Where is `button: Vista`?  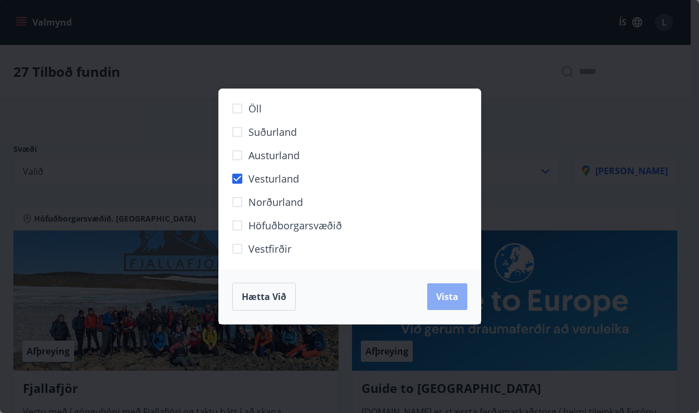
button: Vista is located at coordinates (447, 297).